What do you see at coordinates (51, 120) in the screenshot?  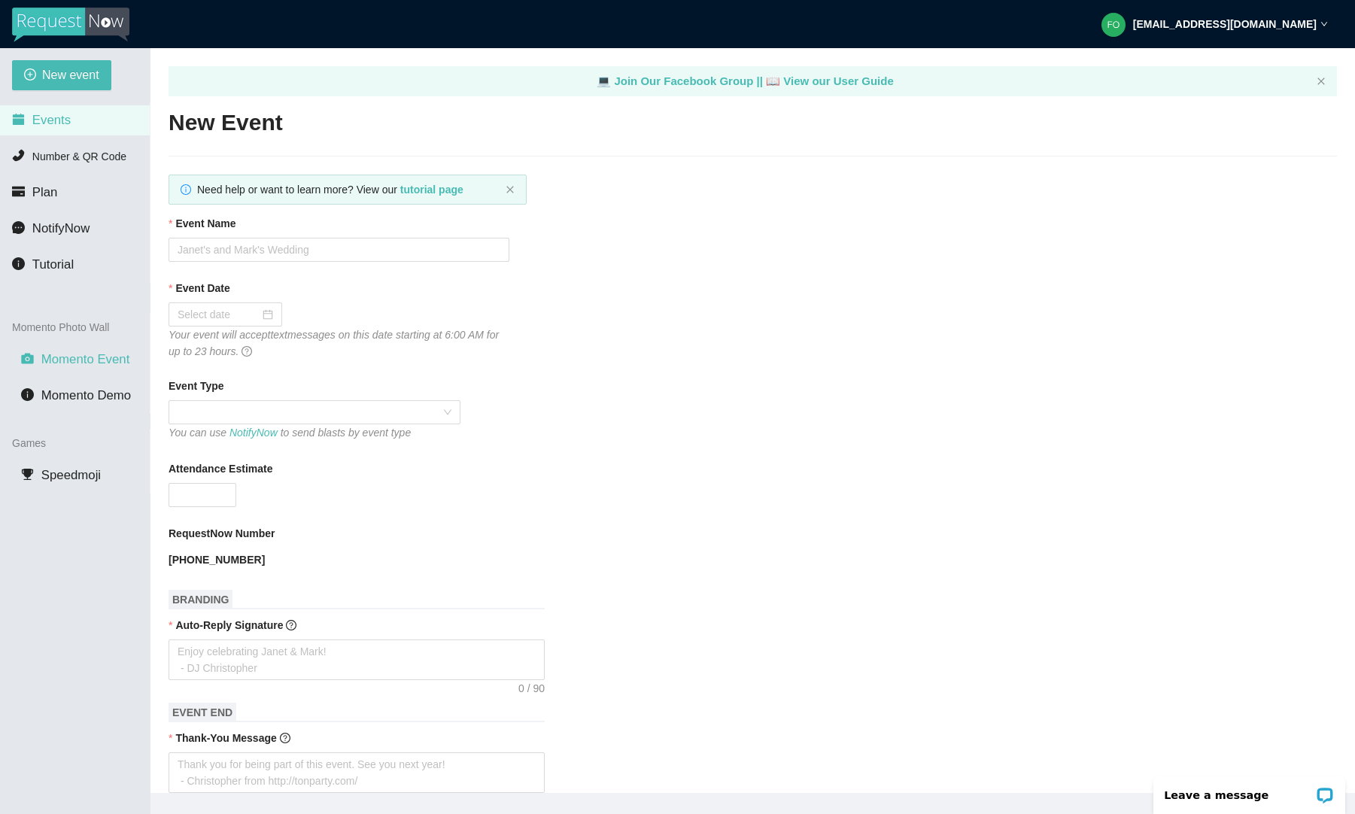 I see `span: Events` at bounding box center [51, 120].